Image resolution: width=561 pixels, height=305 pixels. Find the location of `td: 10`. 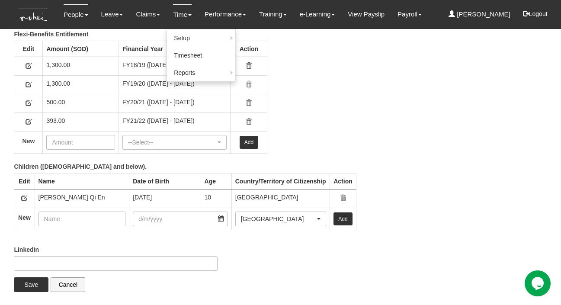

td: 10 is located at coordinates (216, 198).